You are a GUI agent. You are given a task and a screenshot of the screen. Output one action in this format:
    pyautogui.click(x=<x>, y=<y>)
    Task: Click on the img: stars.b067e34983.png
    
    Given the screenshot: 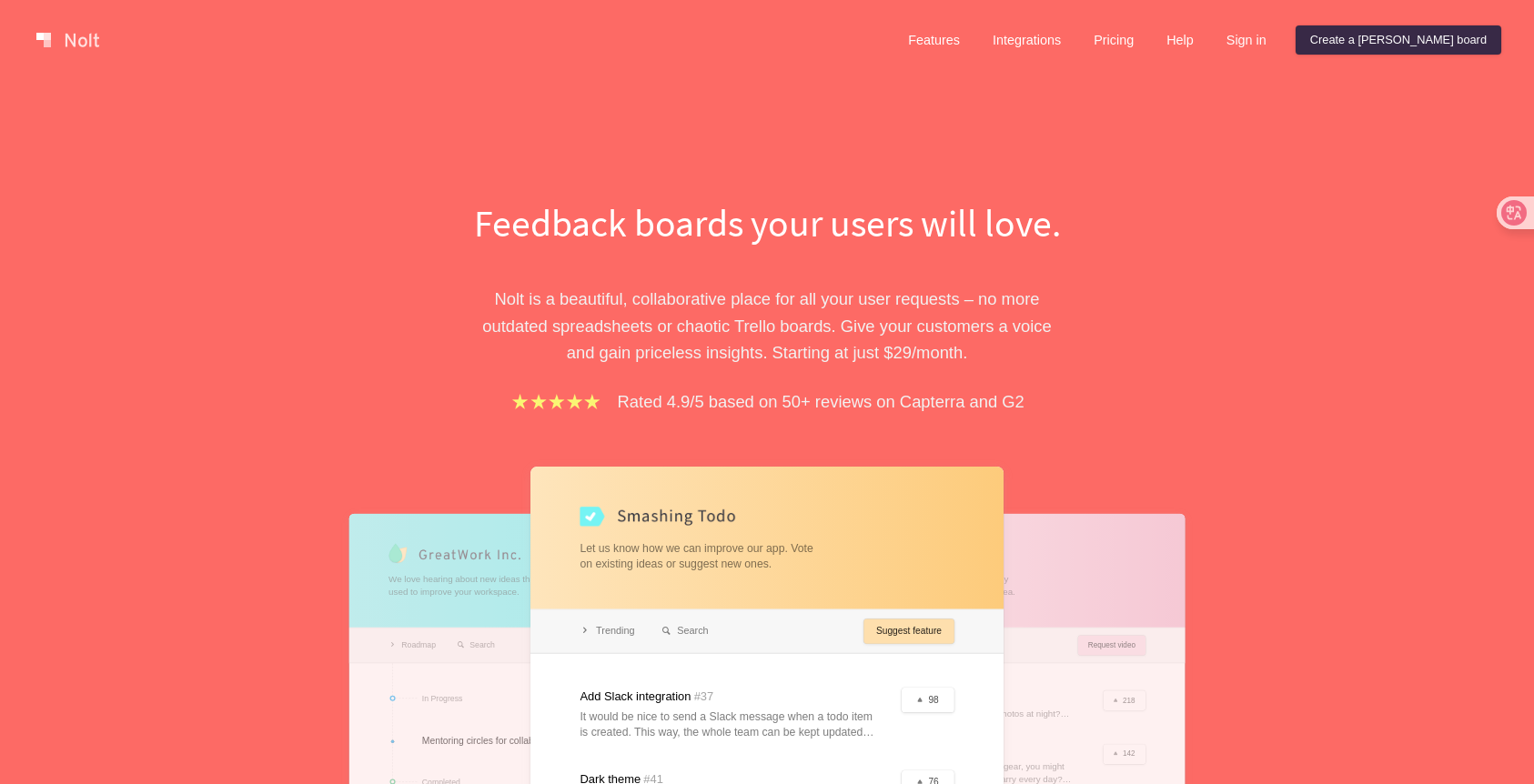 What is the action you would take?
    pyautogui.click(x=556, y=401)
    